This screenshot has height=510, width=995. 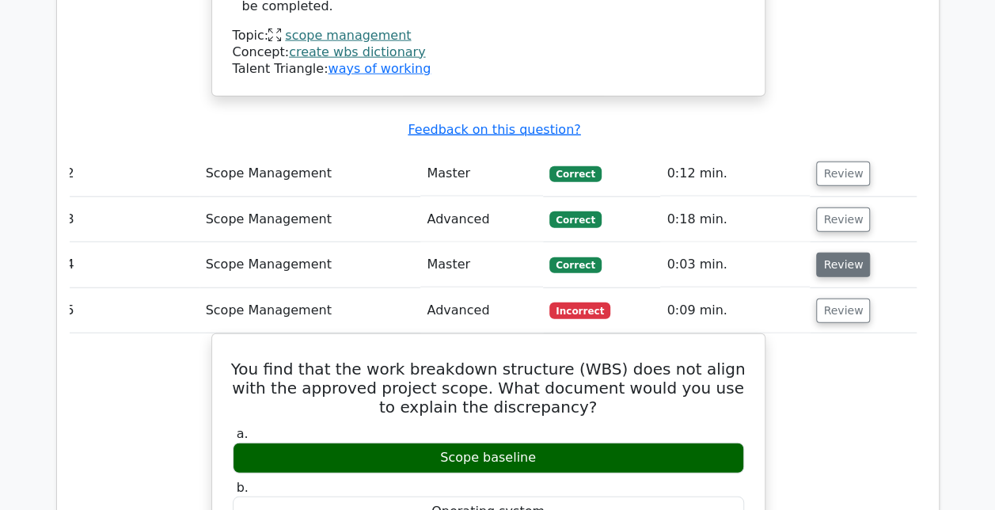 What do you see at coordinates (488, 52) in the screenshot?
I see `div: Talent Triangle:` at bounding box center [488, 52].